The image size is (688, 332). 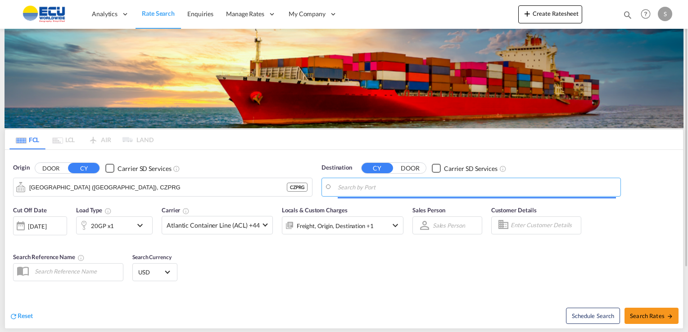 I want to click on input: Search Reference Name, so click(x=77, y=272).